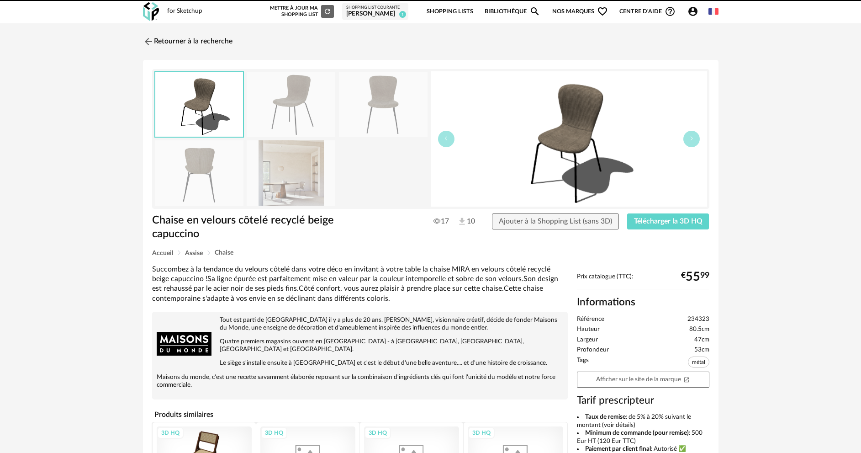 The width and height of the screenshot is (861, 453). I want to click on h1: Chaise en velours côtelé recyclé beige capuccino, so click(265, 227).